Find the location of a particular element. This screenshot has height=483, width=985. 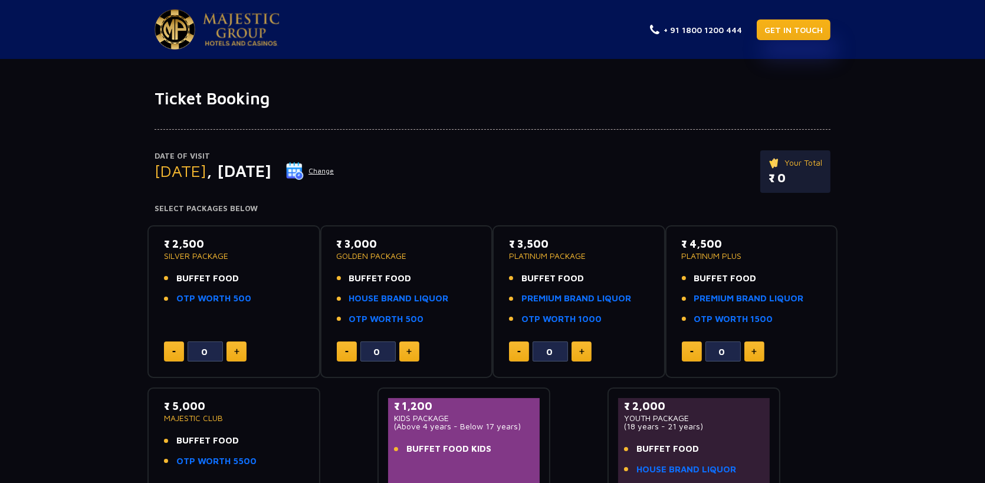

p: PLATINUM PACKAGE is located at coordinates (579, 256).